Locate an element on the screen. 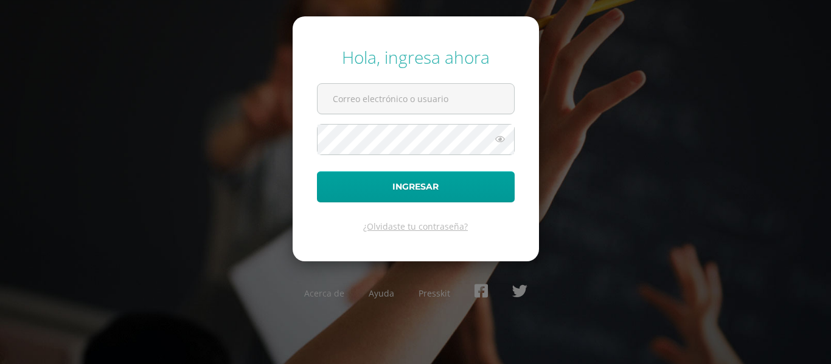 Image resolution: width=831 pixels, height=364 pixels. input: Correo electrónico o usuario is located at coordinates (415, 99).